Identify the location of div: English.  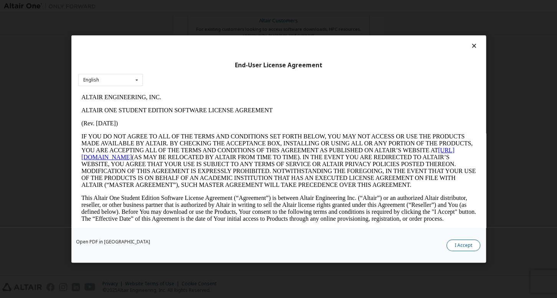
(91, 80).